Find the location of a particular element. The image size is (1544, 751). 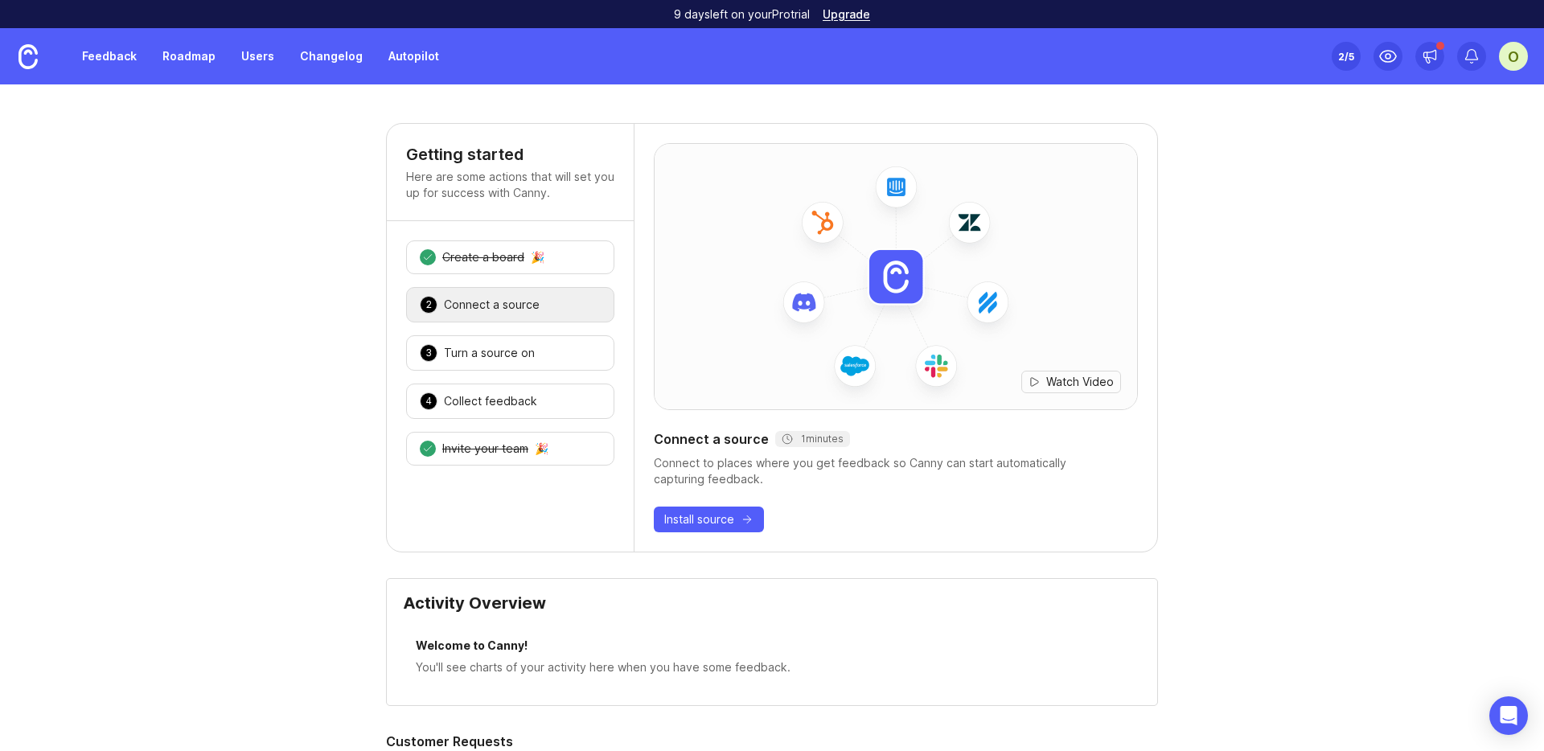

span: Install source is located at coordinates (699, 519).